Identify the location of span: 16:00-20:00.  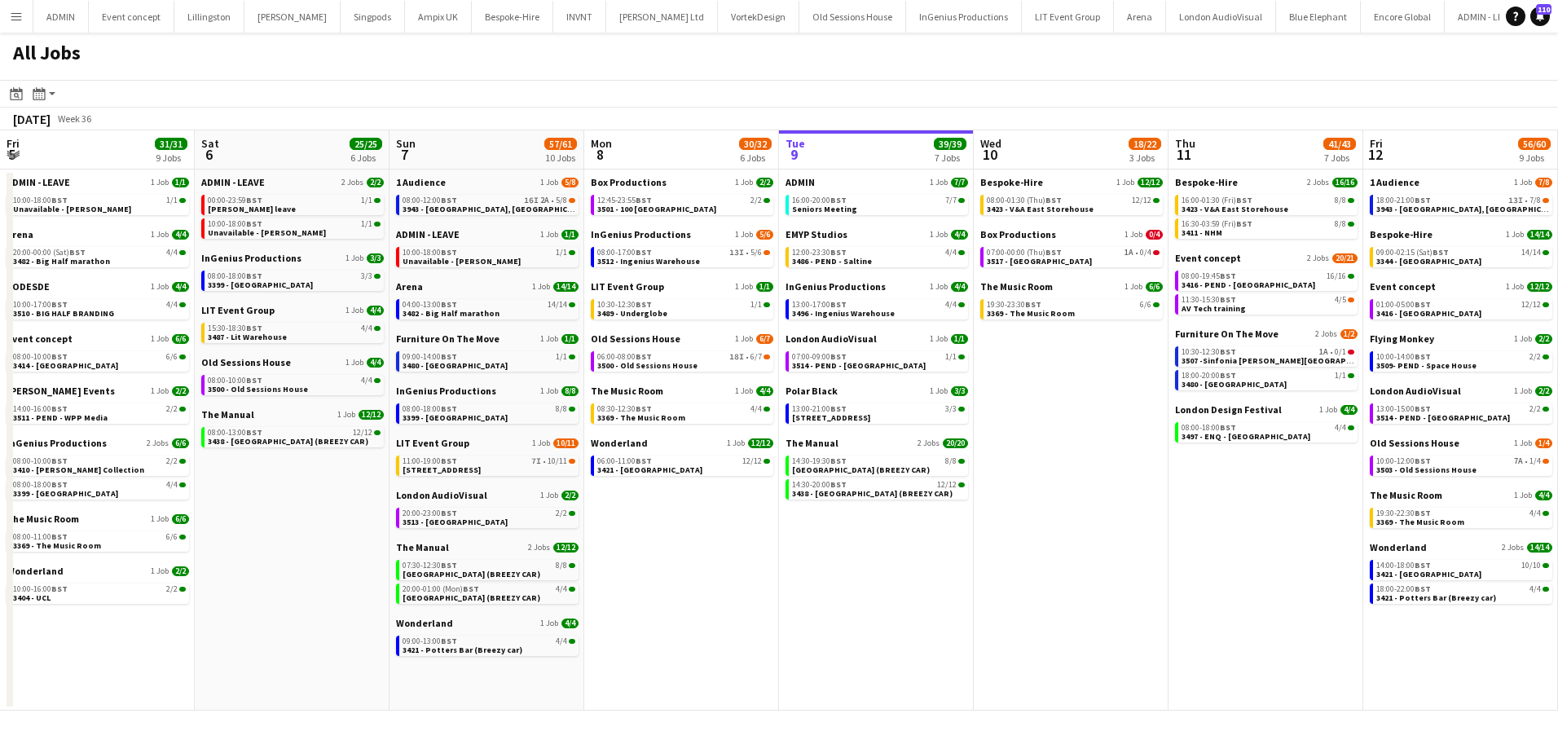
(819, 200).